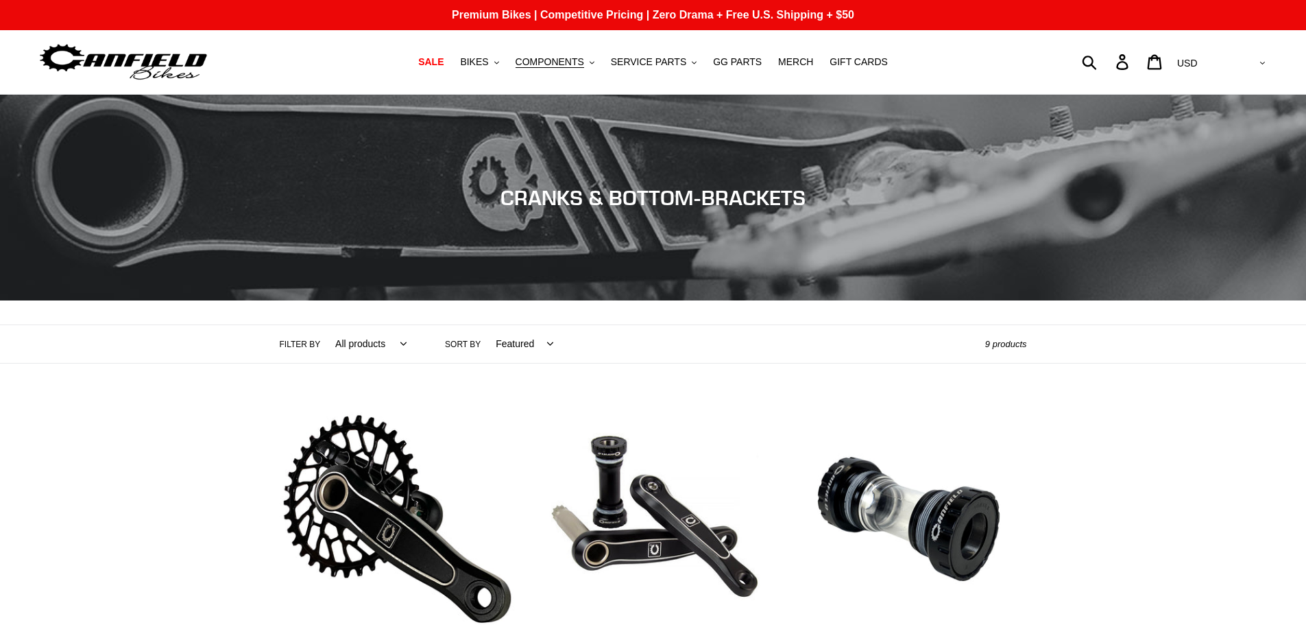  I want to click on span: SERVICE PARTS, so click(649, 62).